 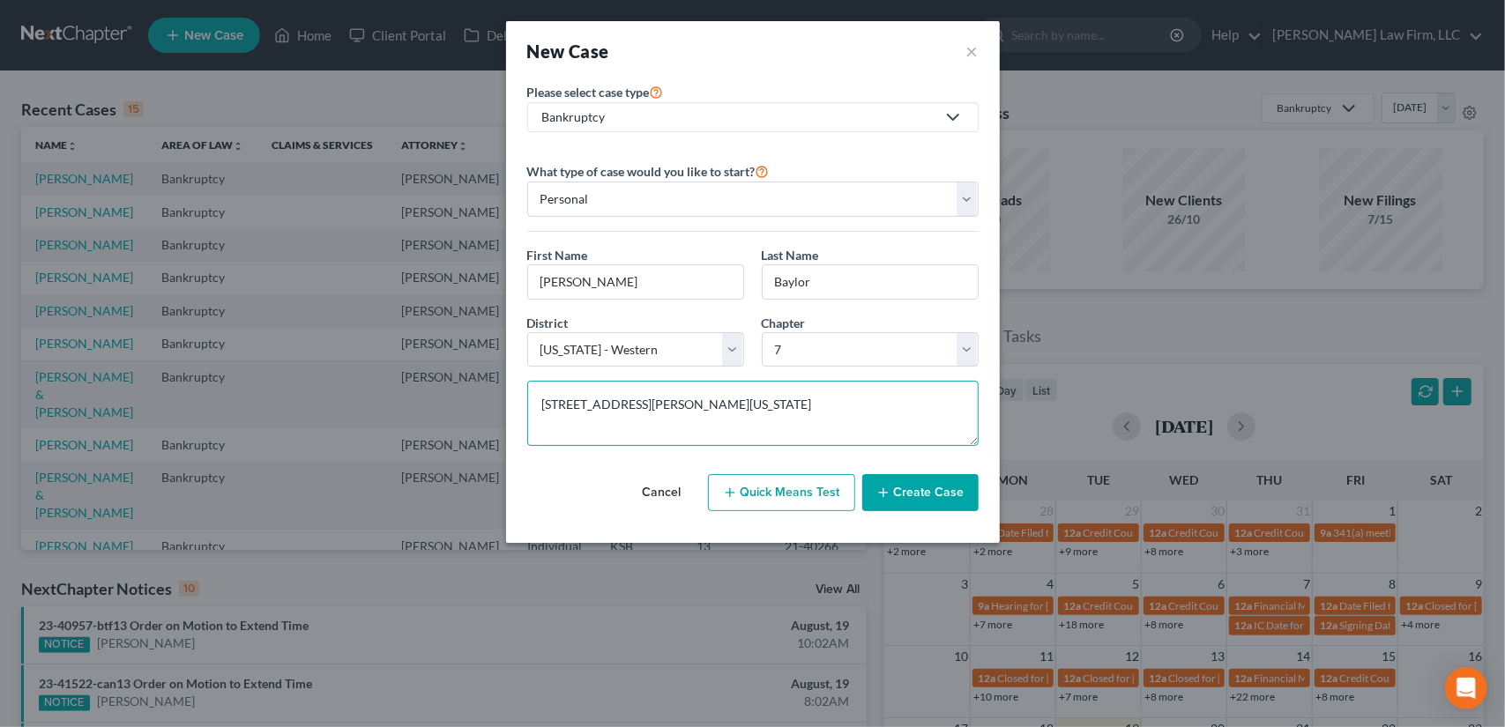 What do you see at coordinates (568, 51) in the screenshot?
I see `strong: New Case` at bounding box center [568, 51].